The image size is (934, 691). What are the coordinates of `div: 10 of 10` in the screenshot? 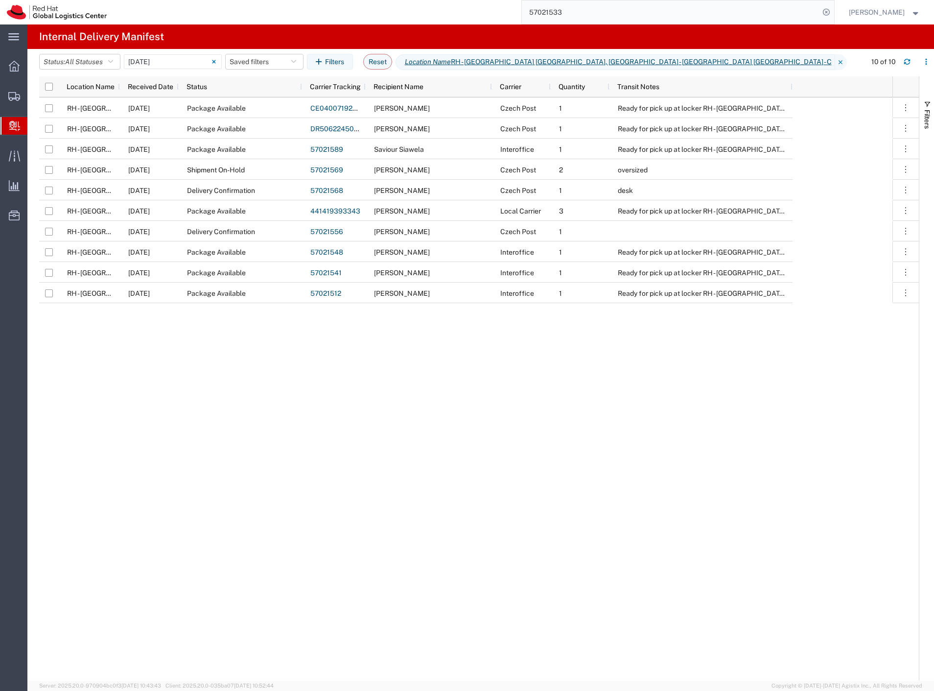 It's located at (884, 62).